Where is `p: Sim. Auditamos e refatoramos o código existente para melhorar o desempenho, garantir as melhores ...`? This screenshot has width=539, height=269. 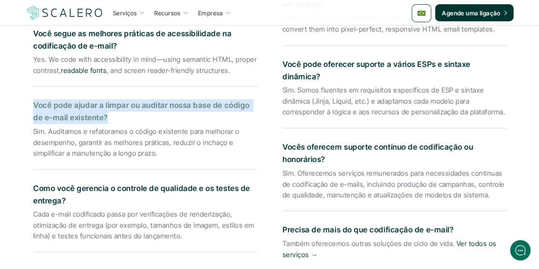 p: Sim. Auditamos e refatoramos o código existente para melhorar o desempenho, garantir as melhores ... is located at coordinates (145, 142).